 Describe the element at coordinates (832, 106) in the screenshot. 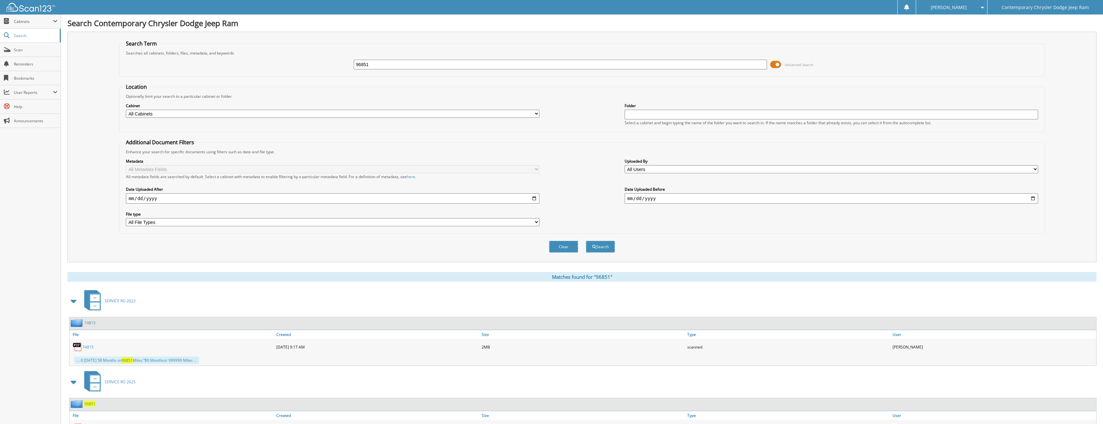

I see `label: Folder` at that location.